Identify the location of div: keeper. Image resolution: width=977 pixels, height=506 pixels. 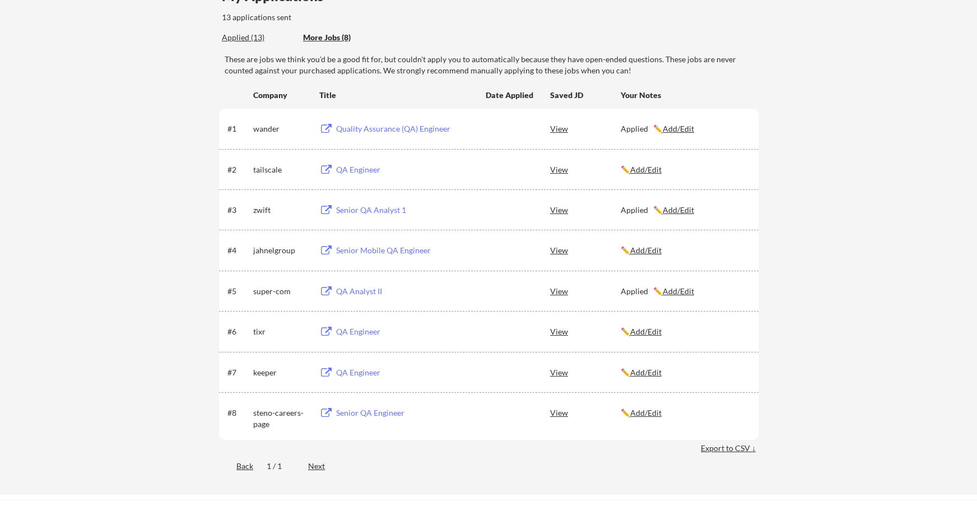
(281, 372).